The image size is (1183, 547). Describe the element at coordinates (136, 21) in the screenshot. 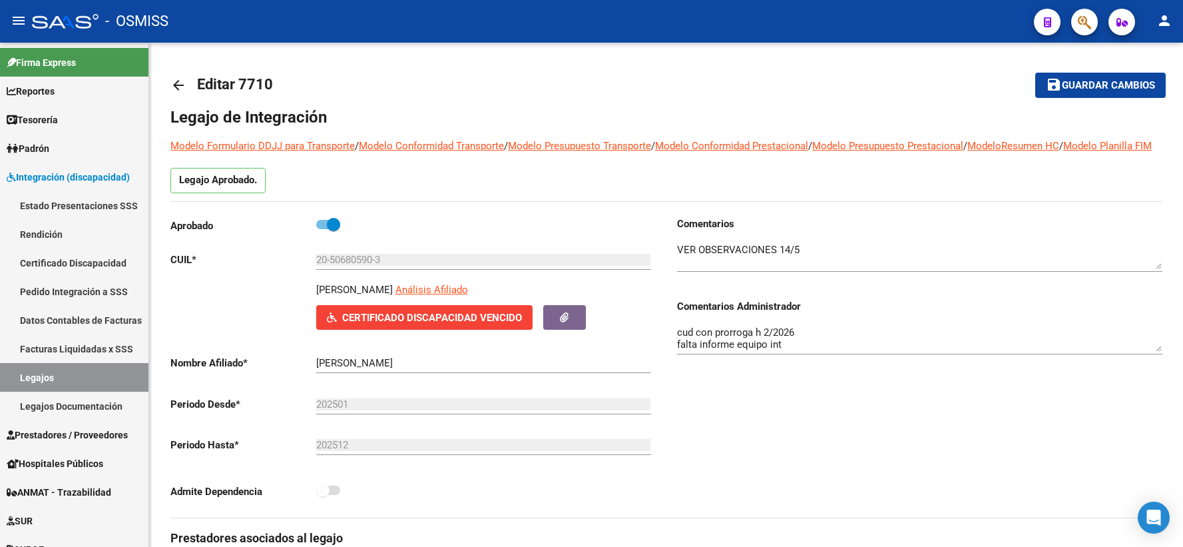

I see `span: - OSMISS` at that location.